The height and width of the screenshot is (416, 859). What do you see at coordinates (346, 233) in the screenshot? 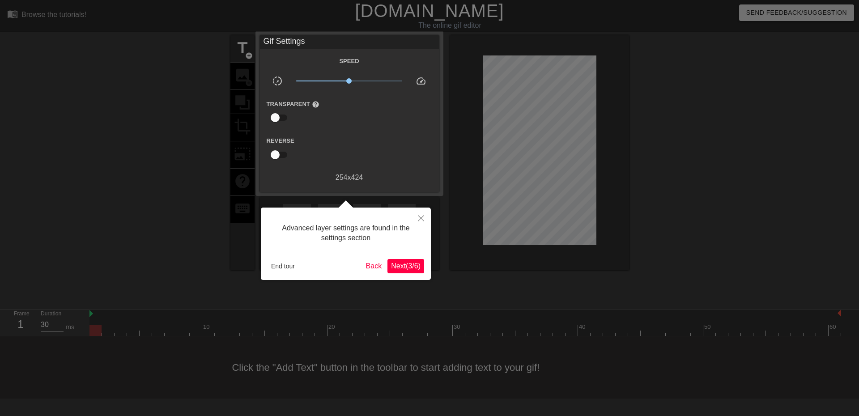
I see `div: Advanced layer settings are found in the settings section` at bounding box center [346, 233].